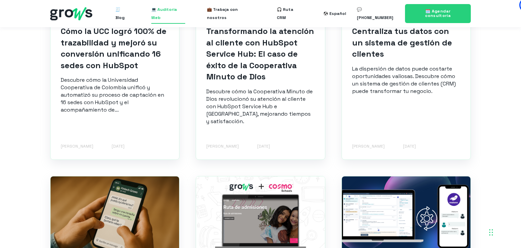  What do you see at coordinates (168, 14) in the screenshot?
I see `a: 💻 Auditoría Web` at bounding box center [168, 14].